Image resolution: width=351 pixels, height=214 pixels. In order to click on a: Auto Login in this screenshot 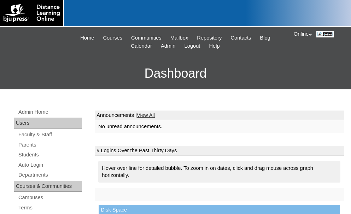, I will do `click(50, 165)`.